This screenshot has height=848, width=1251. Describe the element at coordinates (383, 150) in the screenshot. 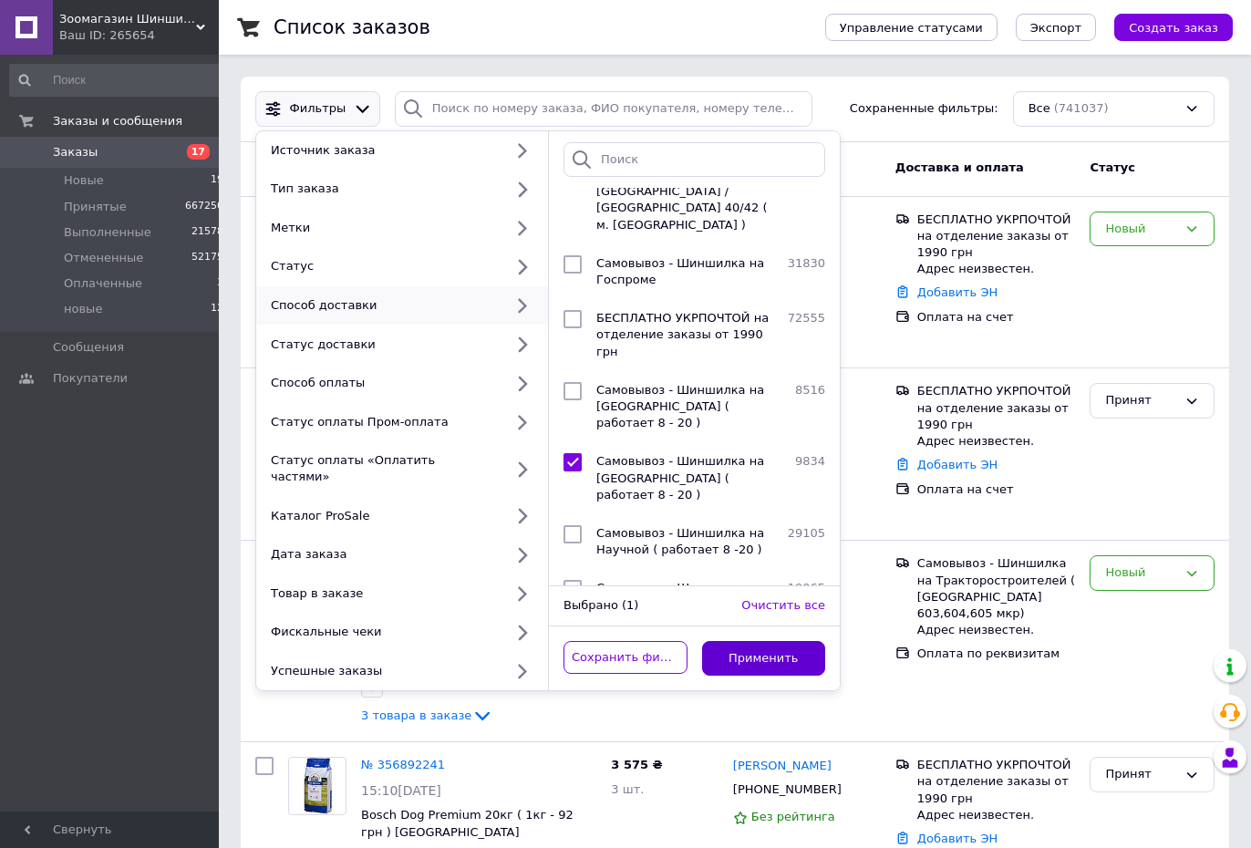

I see `div: Источник заказа` at that location.